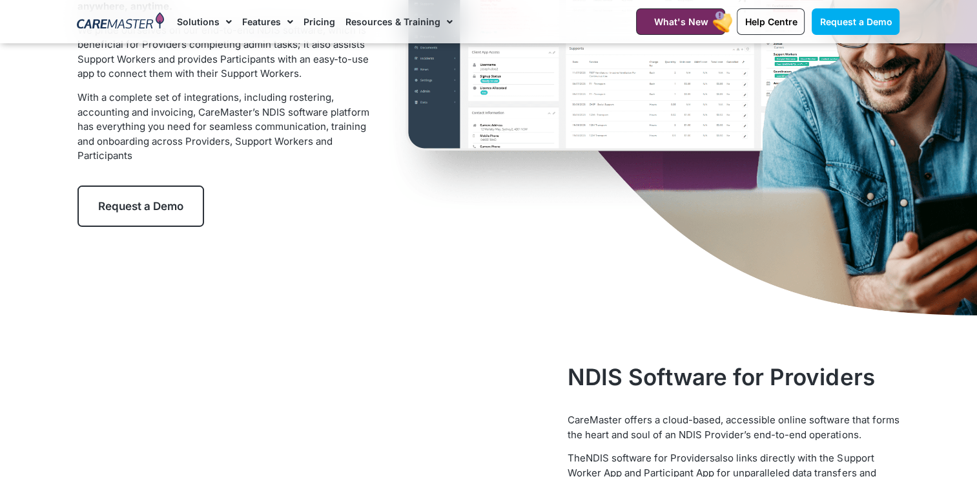  I want to click on img: CareMaster Logo, so click(120, 22).